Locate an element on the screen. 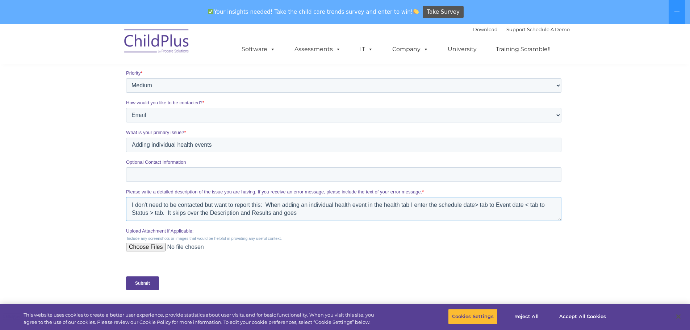 The width and height of the screenshot is (690, 330). a: Software is located at coordinates (258, 49).